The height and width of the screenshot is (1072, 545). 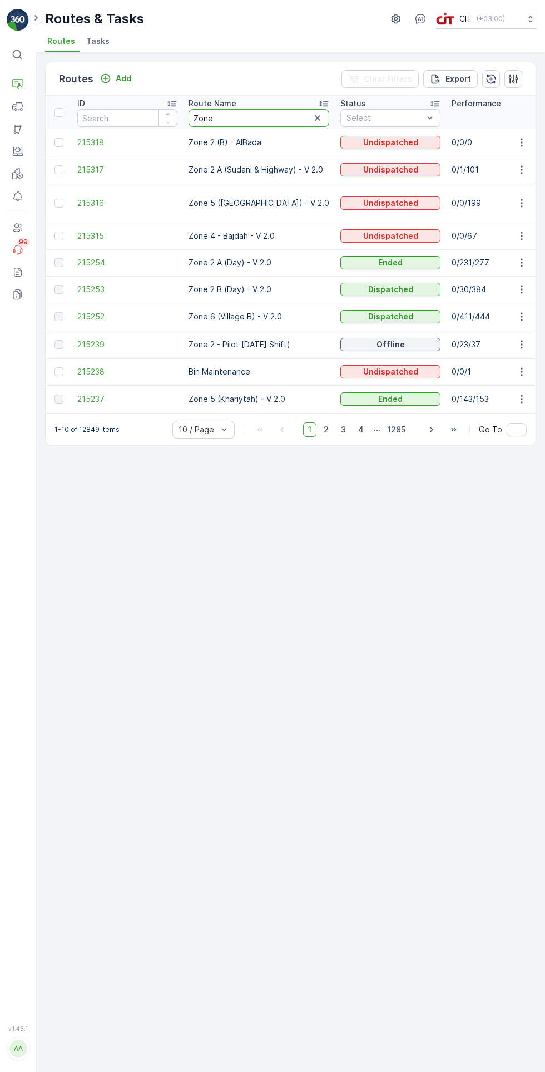 I want to click on button: Clear Filters, so click(x=380, y=79).